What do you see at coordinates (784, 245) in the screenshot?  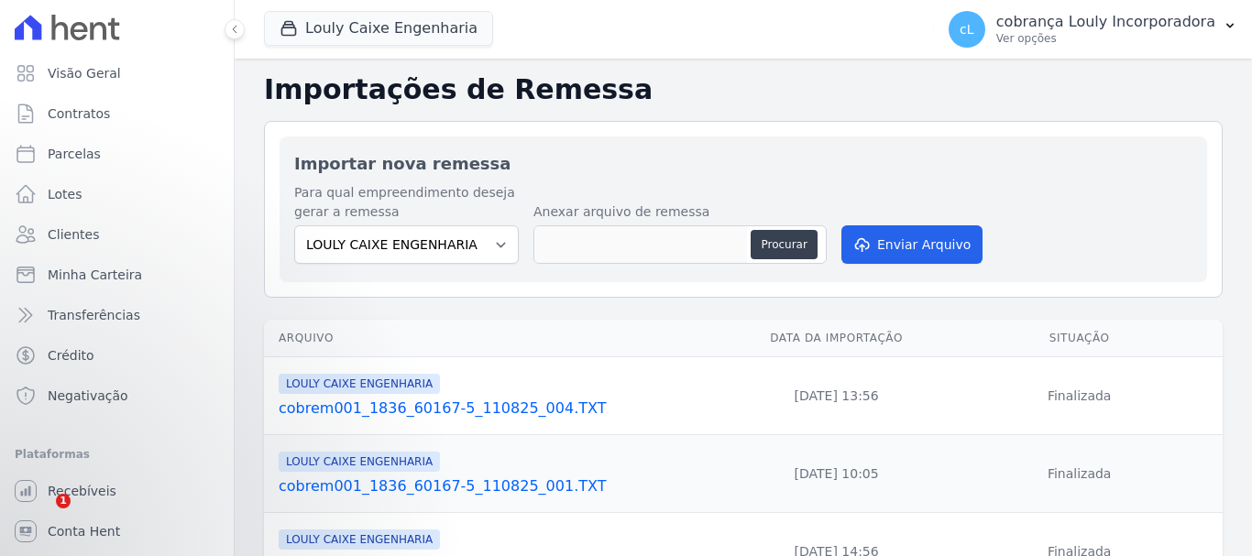 I see `button: Procurar` at bounding box center [784, 245].